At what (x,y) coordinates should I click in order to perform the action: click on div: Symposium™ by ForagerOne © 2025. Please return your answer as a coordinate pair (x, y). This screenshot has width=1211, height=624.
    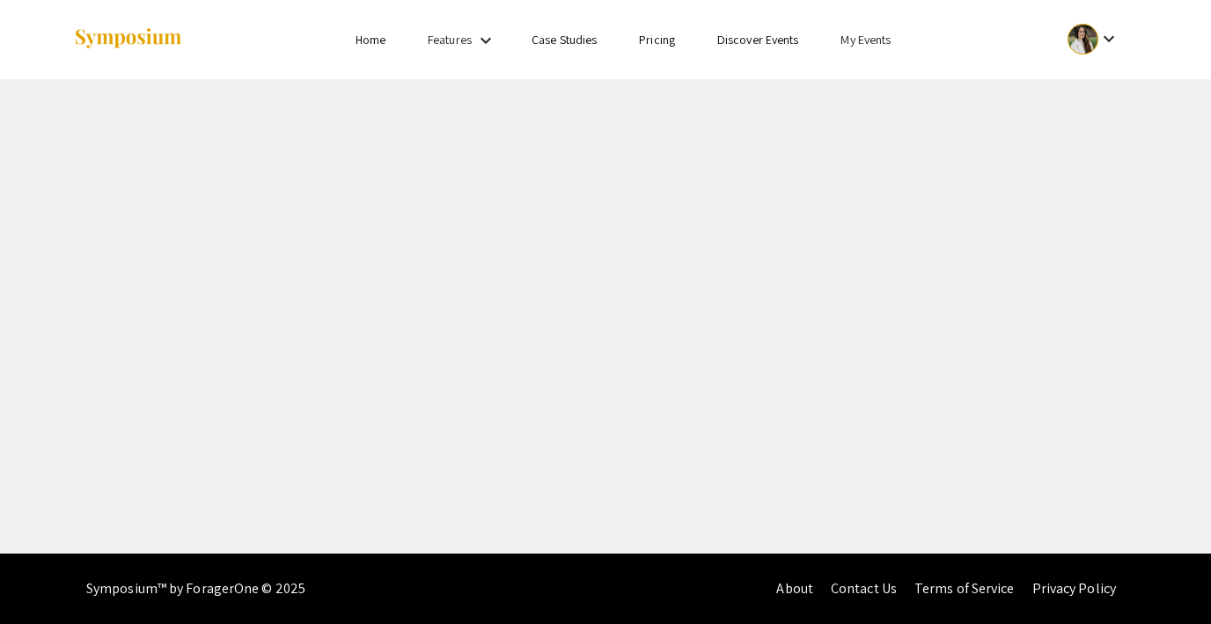
    Looking at the image, I should click on (195, 589).